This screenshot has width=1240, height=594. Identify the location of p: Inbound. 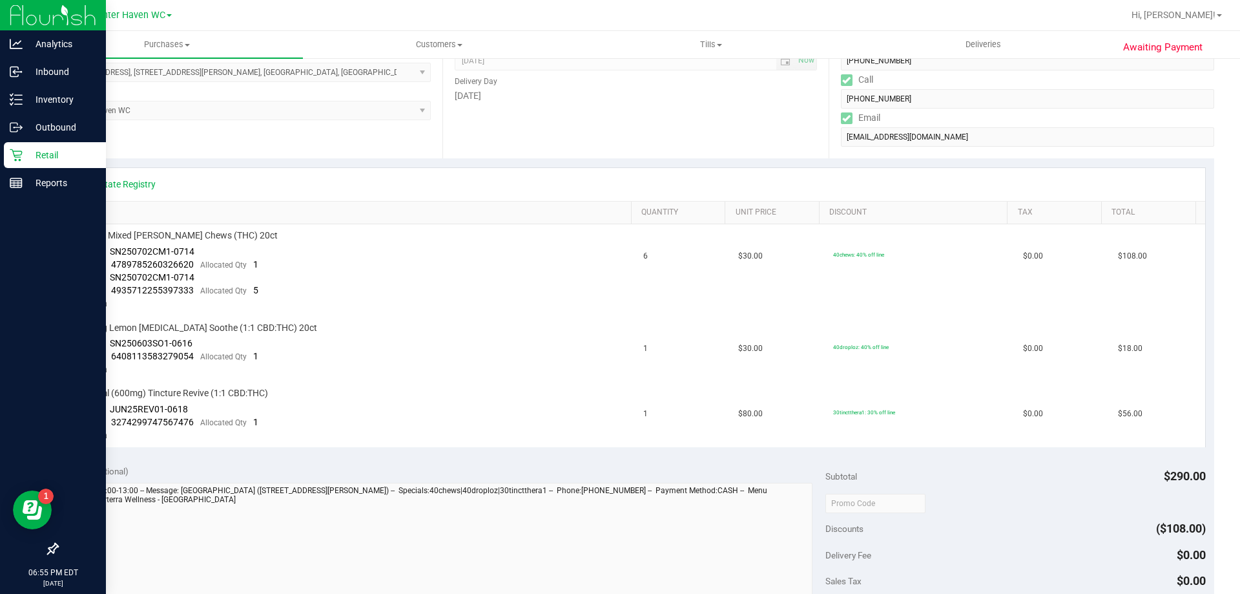
(61, 72).